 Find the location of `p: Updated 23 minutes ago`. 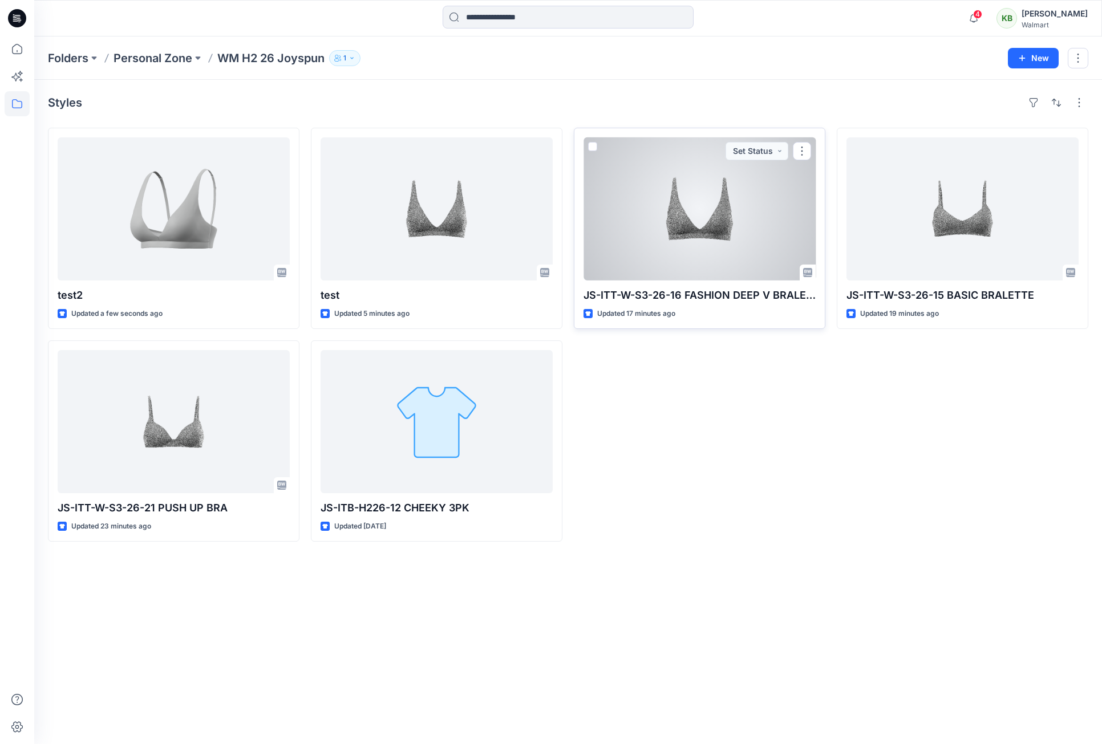

p: Updated 23 minutes ago is located at coordinates (111, 527).